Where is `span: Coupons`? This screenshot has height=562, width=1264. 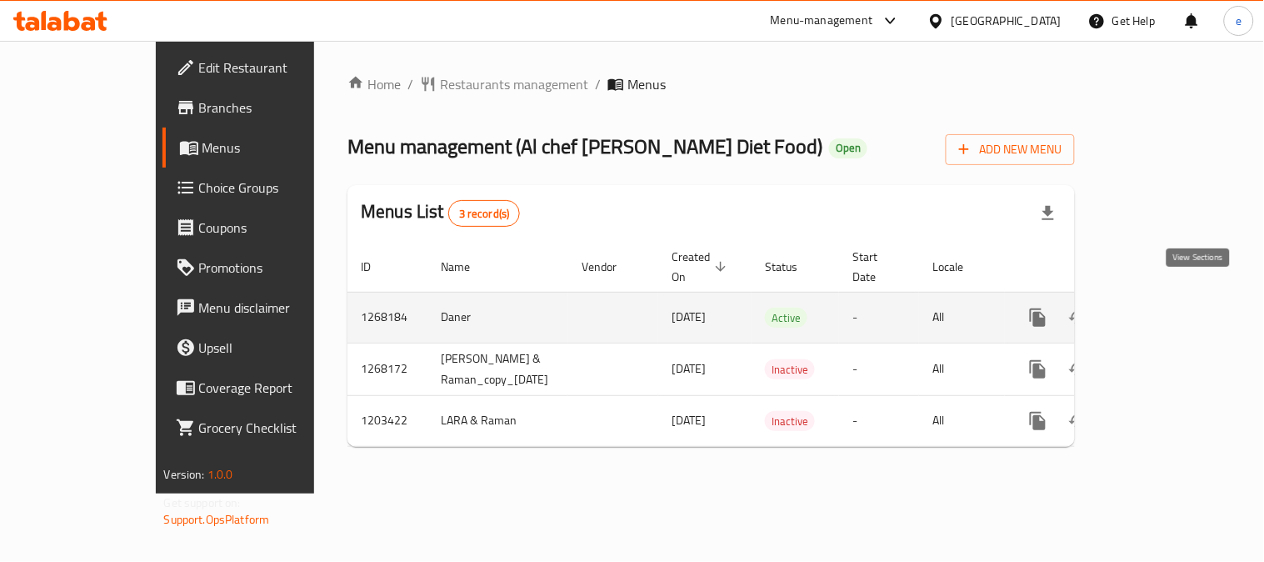 span: Coupons is located at coordinates (276, 227).